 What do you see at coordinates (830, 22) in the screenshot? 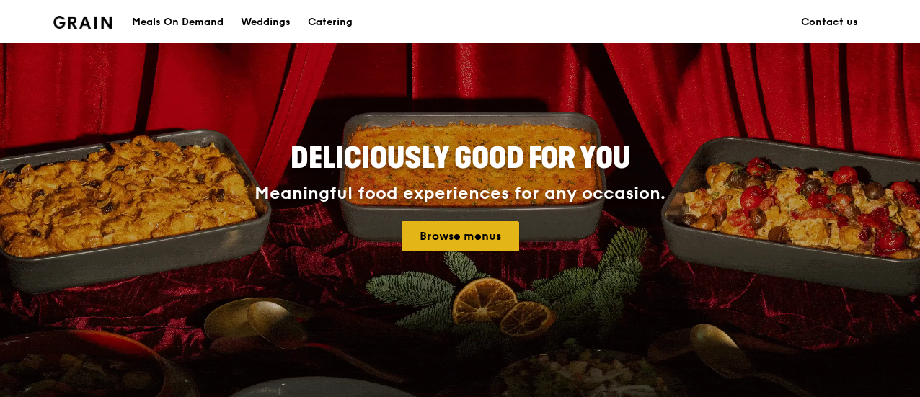
I see `a: Contact us` at bounding box center [830, 22].